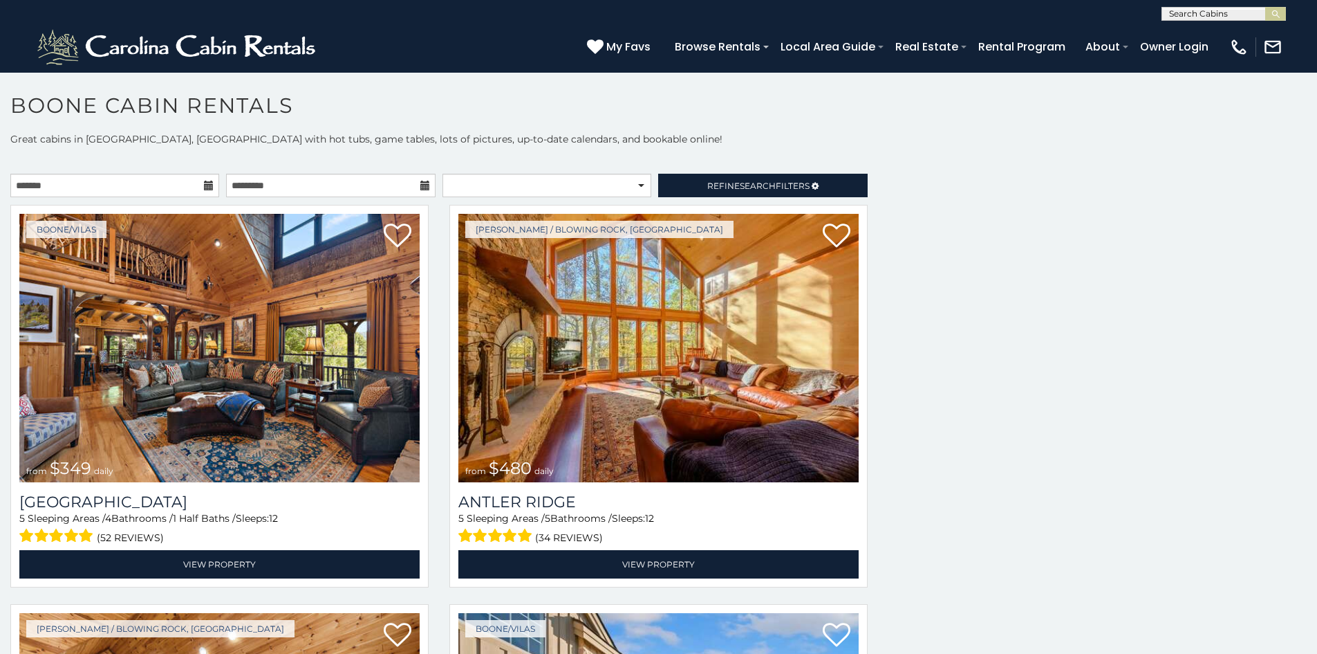 This screenshot has width=1317, height=654. I want to click on span: Refine Filters, so click(759, 185).